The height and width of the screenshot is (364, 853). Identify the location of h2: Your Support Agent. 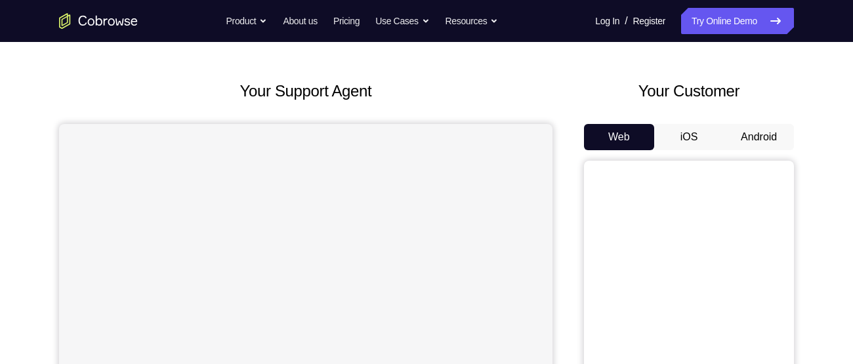
(306, 91).